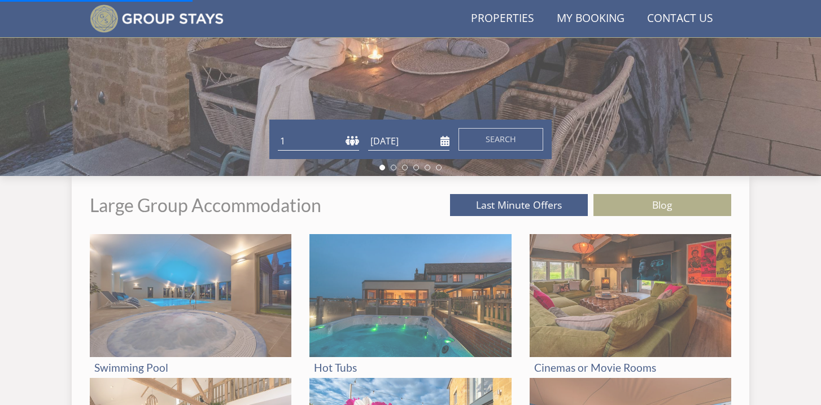 Image resolution: width=821 pixels, height=405 pixels. What do you see at coordinates (590, 19) in the screenshot?
I see `a: My Booking` at bounding box center [590, 19].